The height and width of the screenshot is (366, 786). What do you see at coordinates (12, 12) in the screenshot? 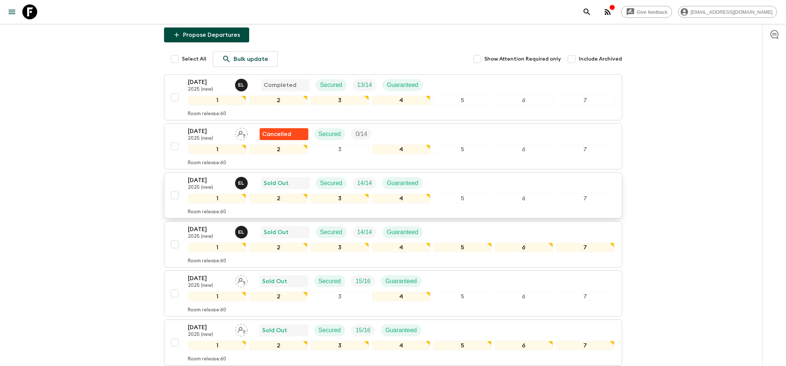
I see `button: menu` at bounding box center [12, 12].